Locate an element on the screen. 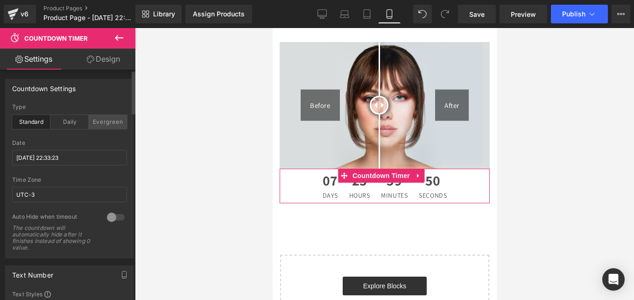  div: Text Styles is located at coordinates (70, 294).